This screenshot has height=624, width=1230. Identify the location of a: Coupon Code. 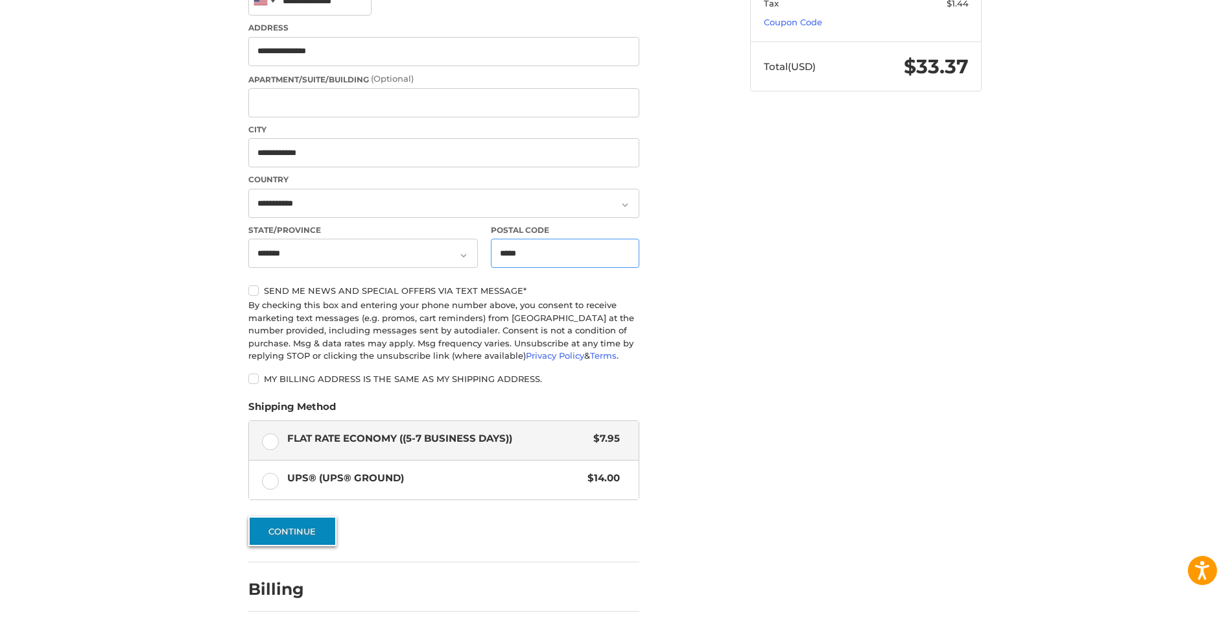
(793, 22).